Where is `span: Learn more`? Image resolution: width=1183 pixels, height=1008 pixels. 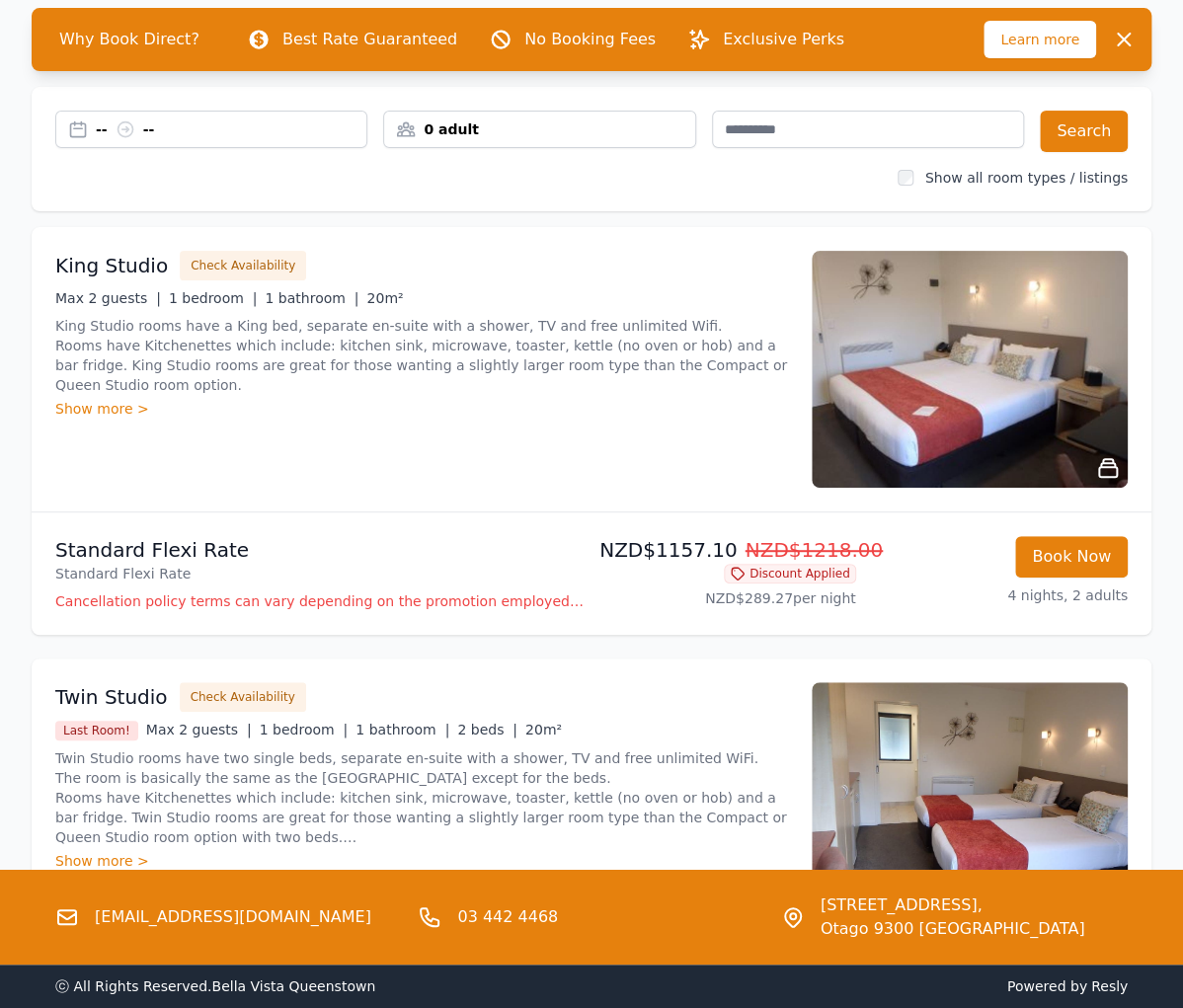
span: Learn more is located at coordinates (1040, 40).